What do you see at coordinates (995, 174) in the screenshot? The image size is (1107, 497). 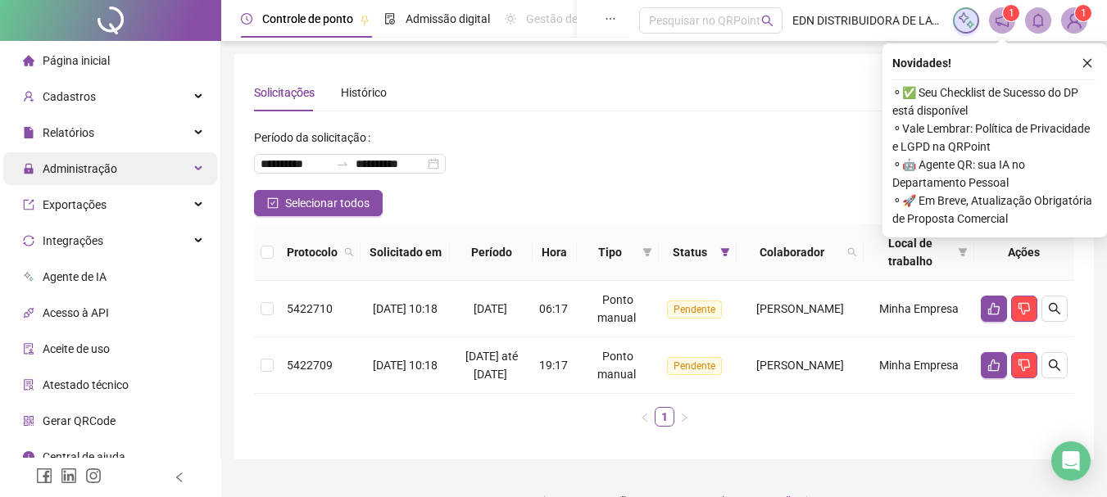 I see `span: ⚬ 🤖 Agente QR: sua IA no Departamento Pessoal` at bounding box center [995, 174].